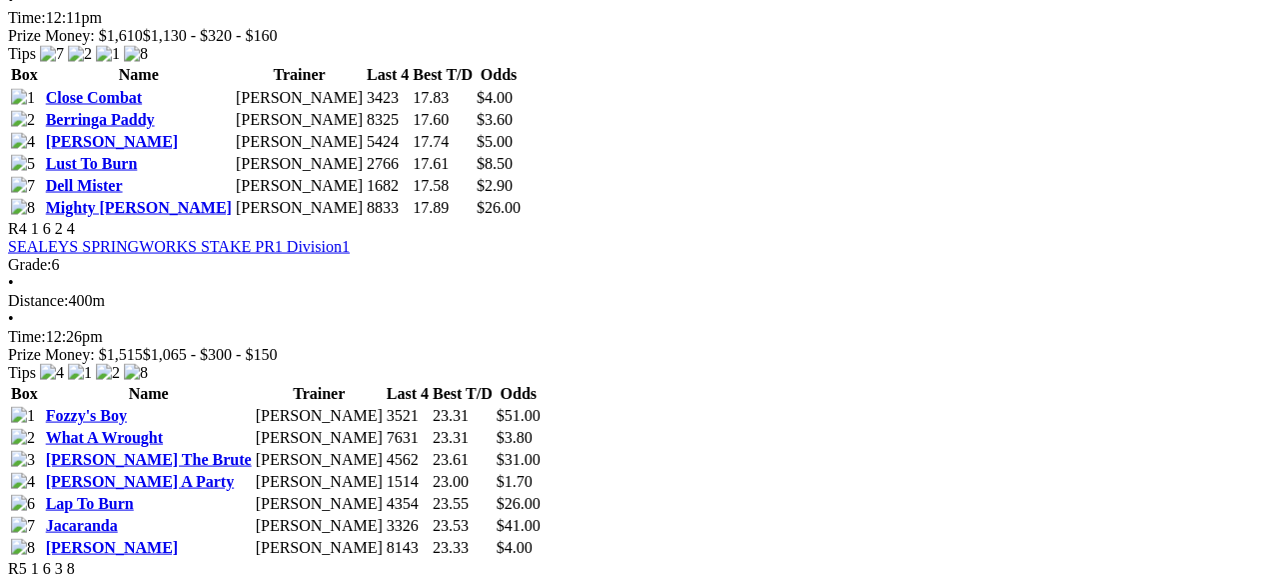  What do you see at coordinates (463, 503) in the screenshot?
I see `td: 23.55` at bounding box center [463, 503].